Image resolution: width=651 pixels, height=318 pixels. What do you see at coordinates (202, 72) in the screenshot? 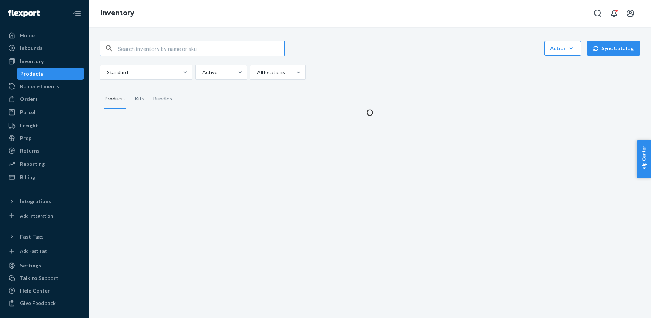
I see `input: Active` at bounding box center [202, 72].